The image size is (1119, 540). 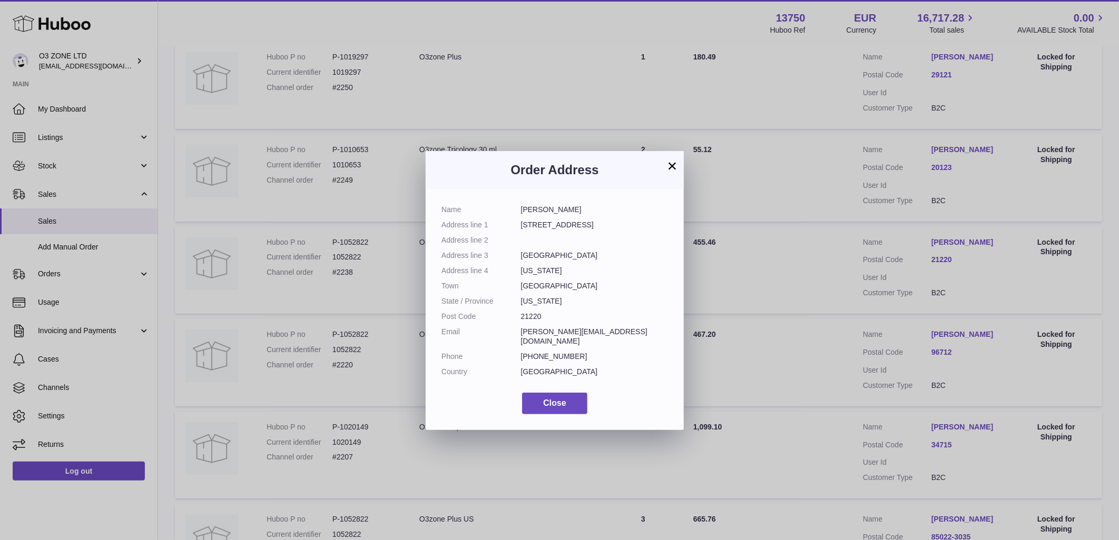 I want to click on dt: Address line 3, so click(x=481, y=255).